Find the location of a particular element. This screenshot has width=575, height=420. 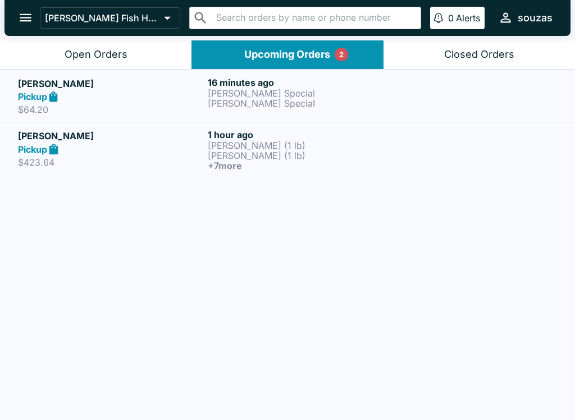

p: 2 is located at coordinates (342, 55).